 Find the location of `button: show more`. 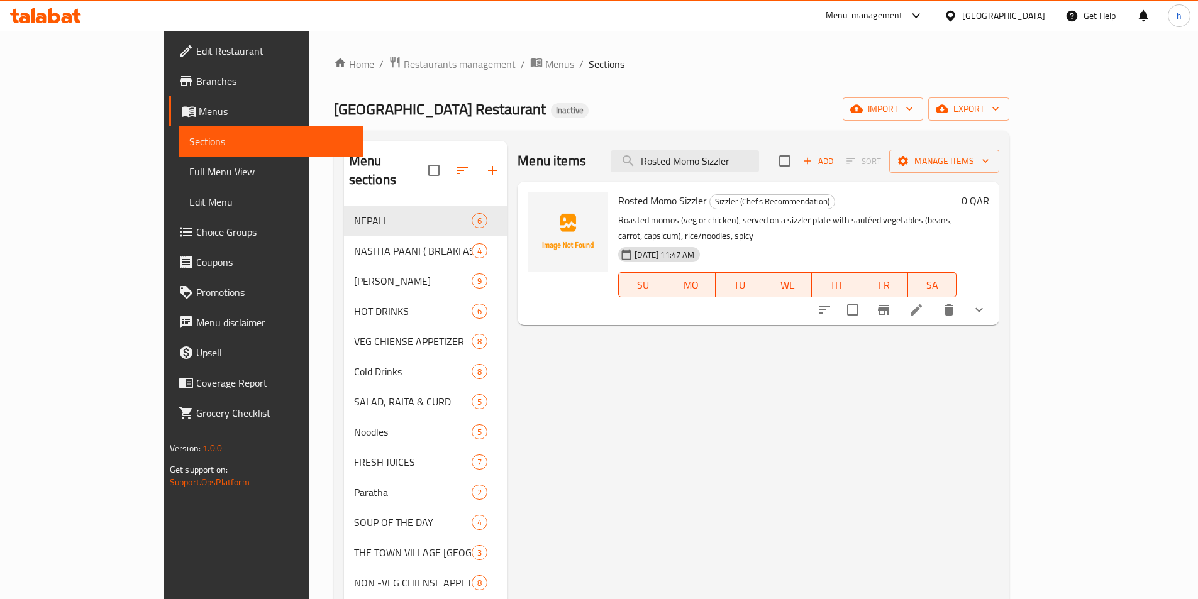

button: show more is located at coordinates (979, 310).